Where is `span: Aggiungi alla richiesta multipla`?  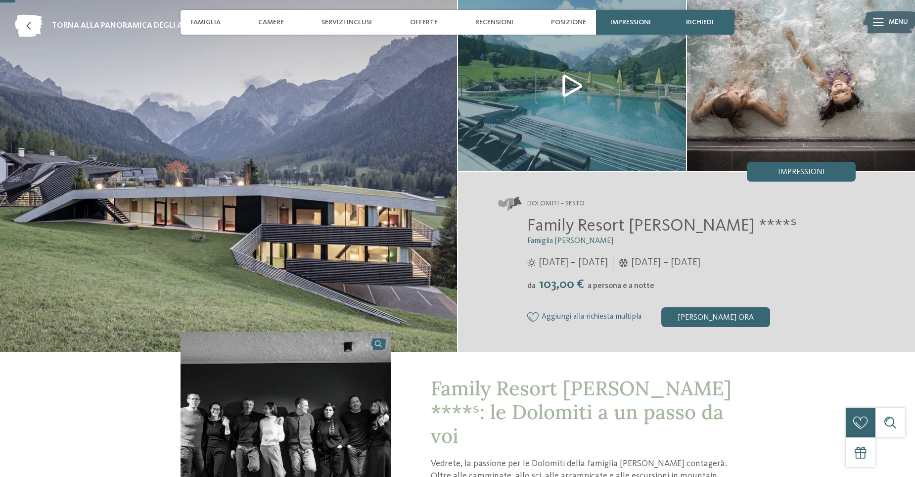
span: Aggiungi alla richiesta multipla is located at coordinates (592, 317).